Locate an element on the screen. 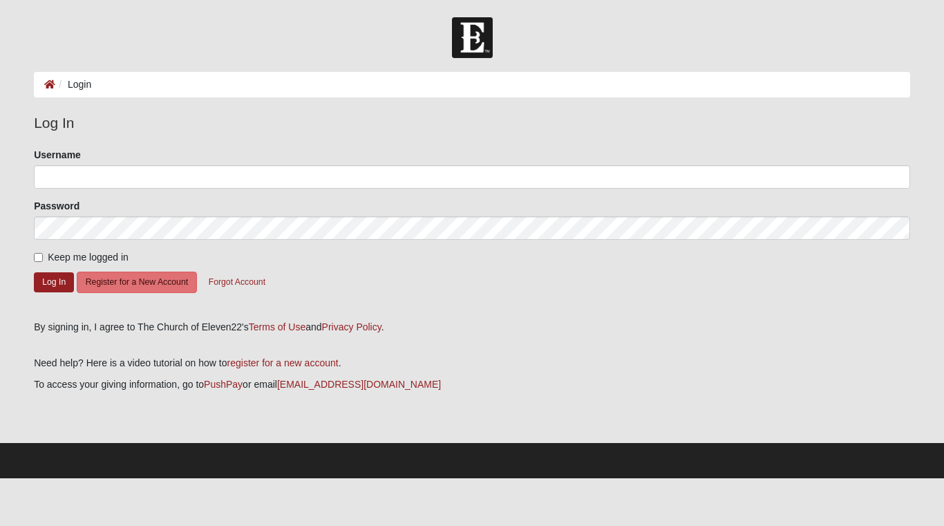 The width and height of the screenshot is (944, 526). img: Church of Eleven22 Logo is located at coordinates (472, 37).